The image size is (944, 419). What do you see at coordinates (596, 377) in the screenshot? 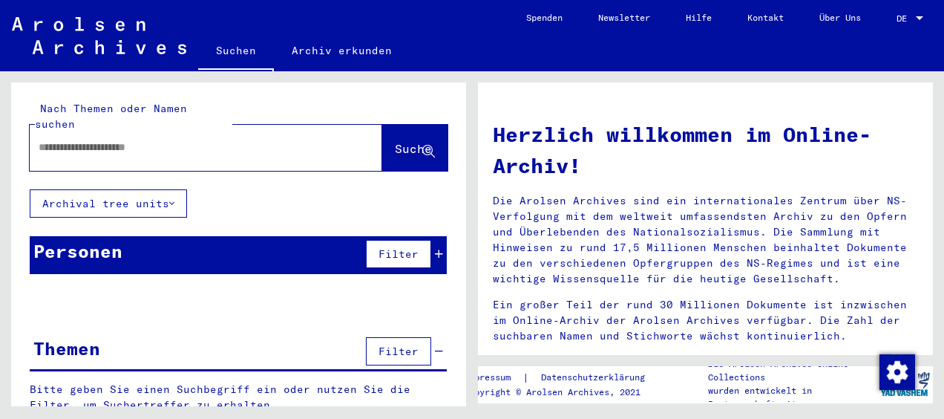
I see `a: Datenschutzerklärung` at bounding box center [596, 377].